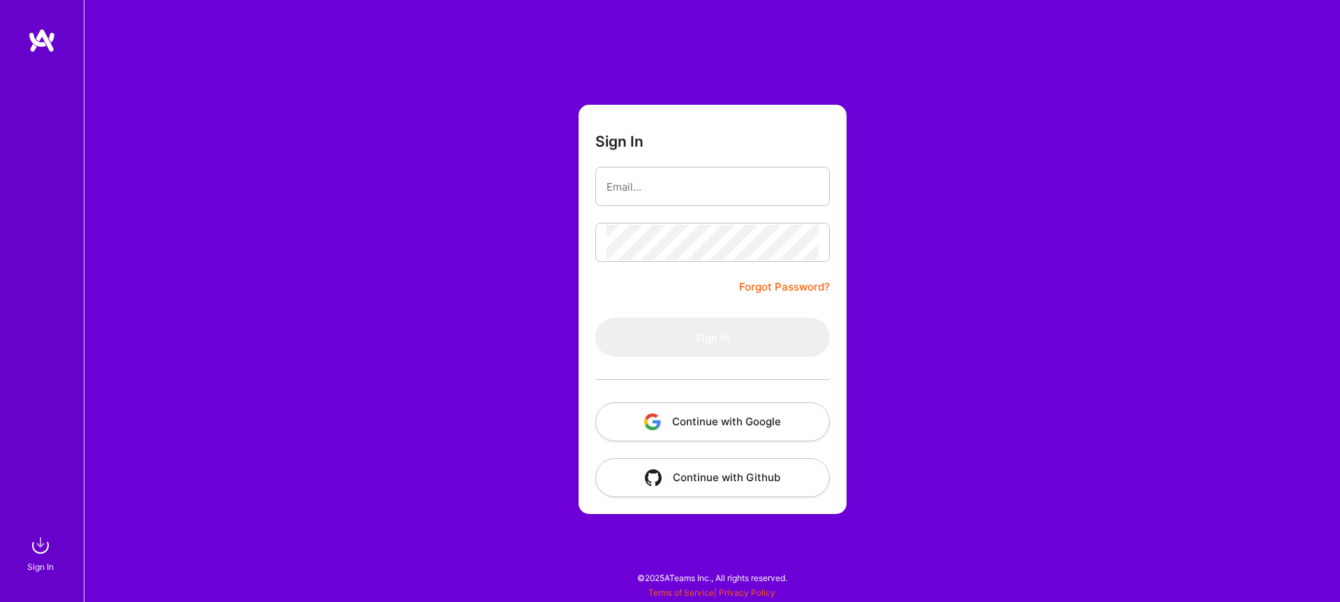  Describe the element at coordinates (785, 287) in the screenshot. I see `a: Forgot Password?` at that location.